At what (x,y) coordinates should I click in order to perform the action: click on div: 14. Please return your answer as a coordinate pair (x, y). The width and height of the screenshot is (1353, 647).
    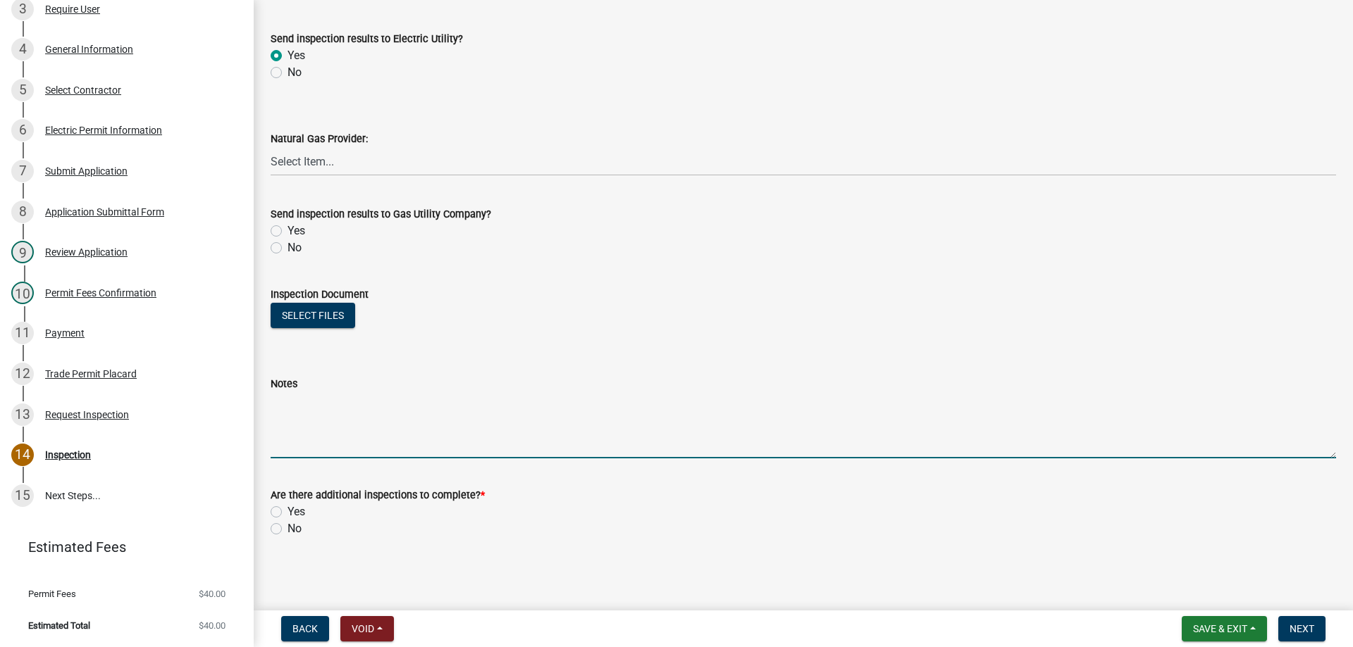
    Looking at the image, I should click on (23, 455).